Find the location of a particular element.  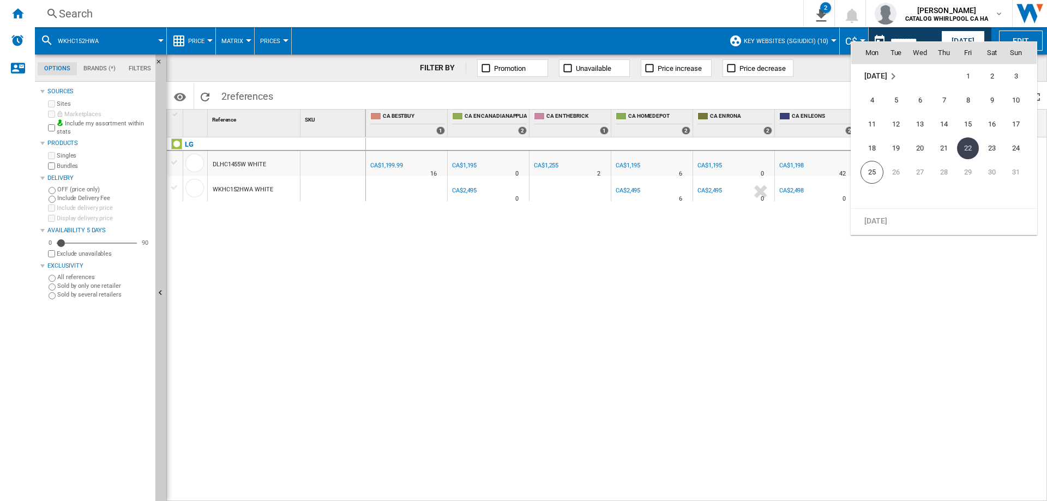

tr: Week 4 is located at coordinates (944, 148).